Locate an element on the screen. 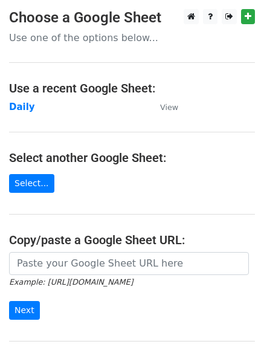  input: Paste your Google Sheet URL here is located at coordinates (129, 263).